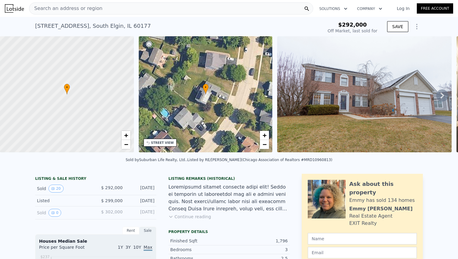  I want to click on span: 10Y, so click(137, 248).